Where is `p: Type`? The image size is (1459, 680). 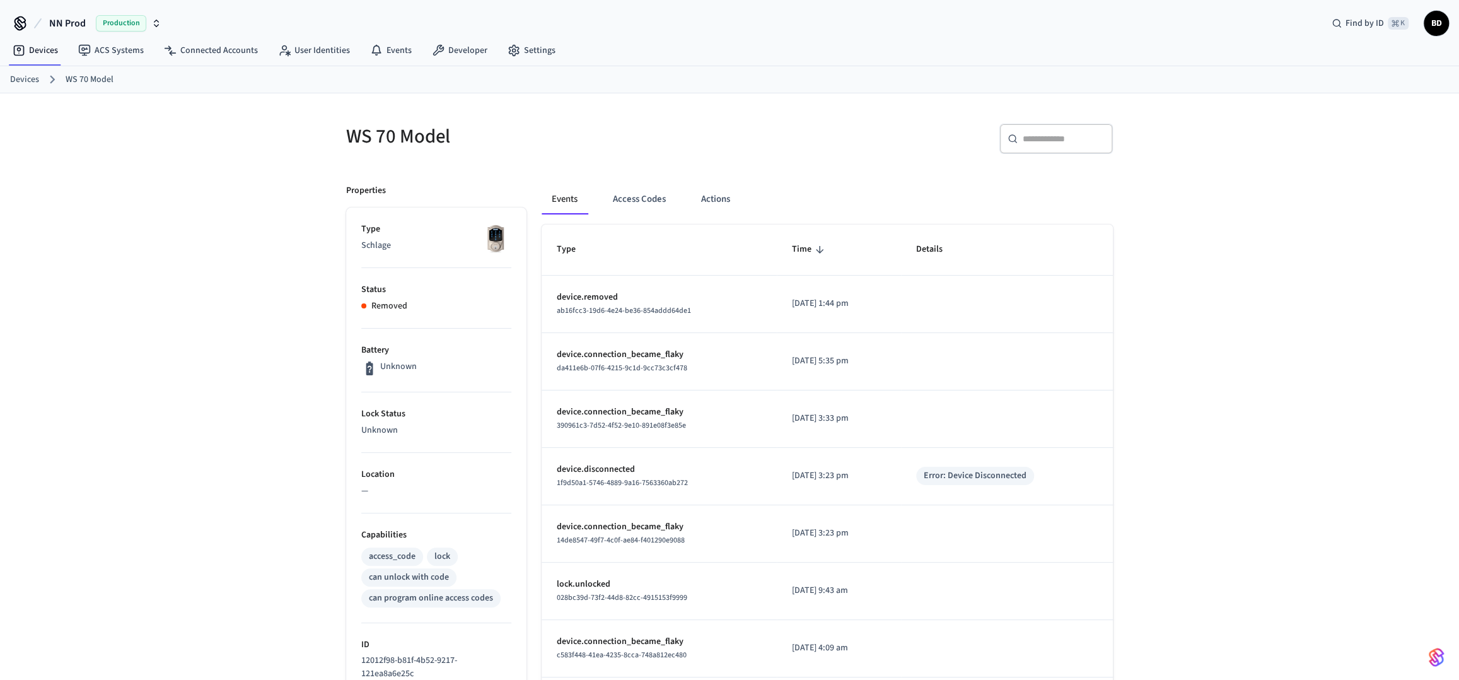
p: Type is located at coordinates (436, 229).